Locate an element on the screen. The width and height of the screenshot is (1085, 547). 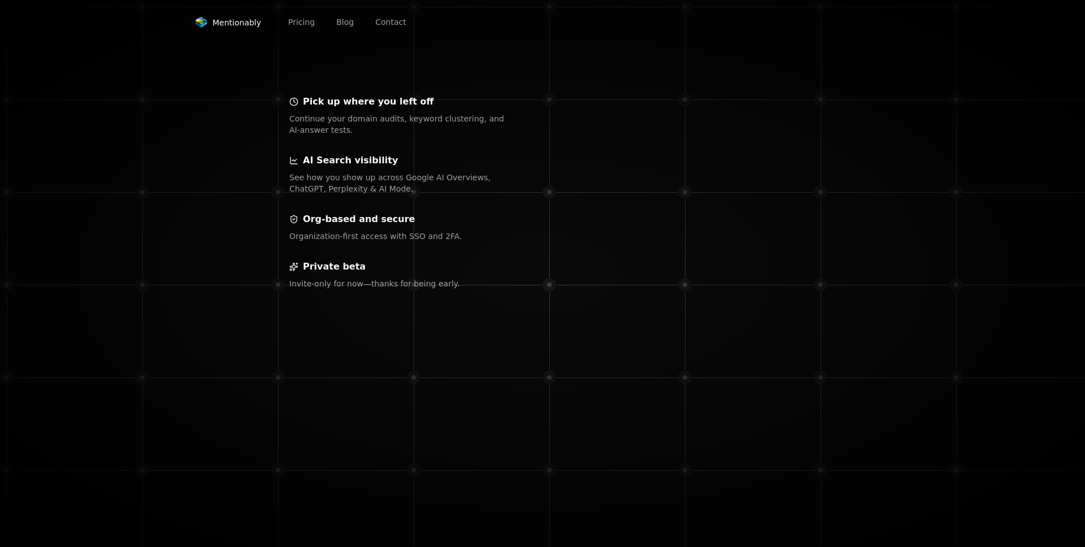
p: See how you show up across Google AI Overviews, ChatGPT, Perplexity & AI Mode. is located at coordinates (398, 183).